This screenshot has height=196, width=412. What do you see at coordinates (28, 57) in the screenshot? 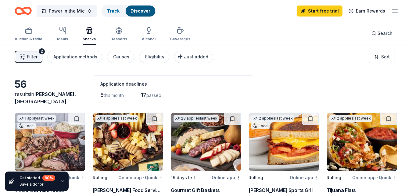
I see `button: Filter2` at bounding box center [28, 57].